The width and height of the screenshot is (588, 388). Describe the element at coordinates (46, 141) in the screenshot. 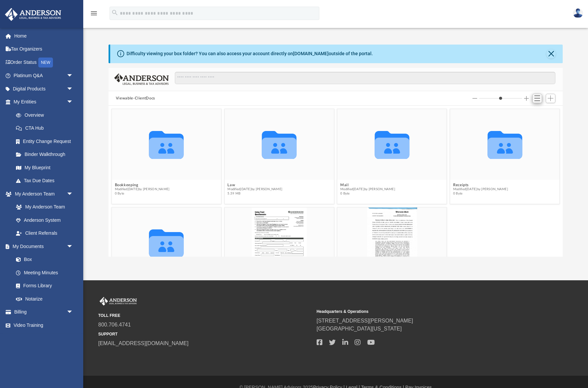

I see `a: Entity Change Request` at that location.